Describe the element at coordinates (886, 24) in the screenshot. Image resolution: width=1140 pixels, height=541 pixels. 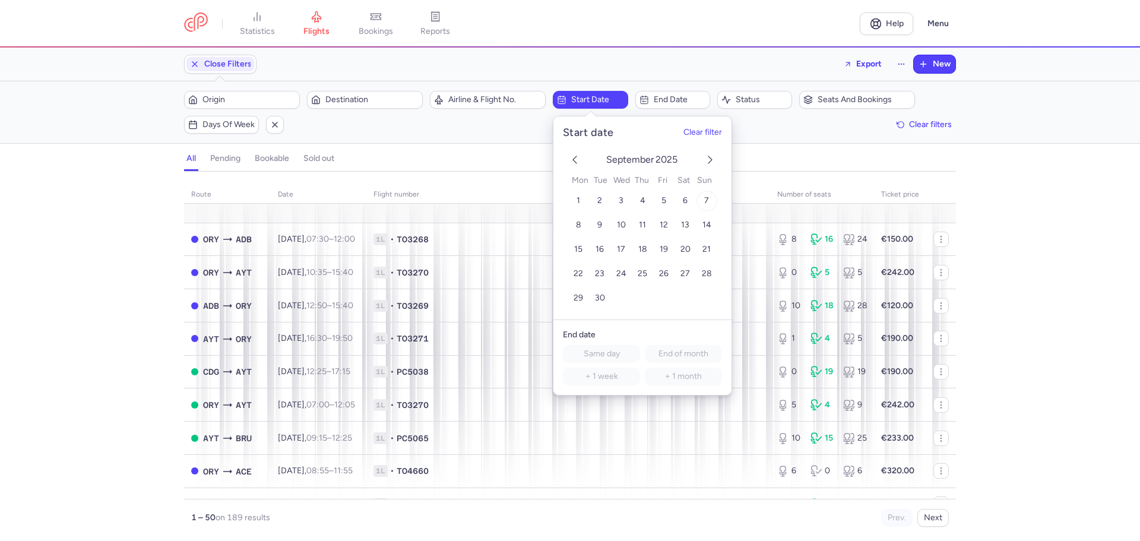
I see `a: Help` at that location.